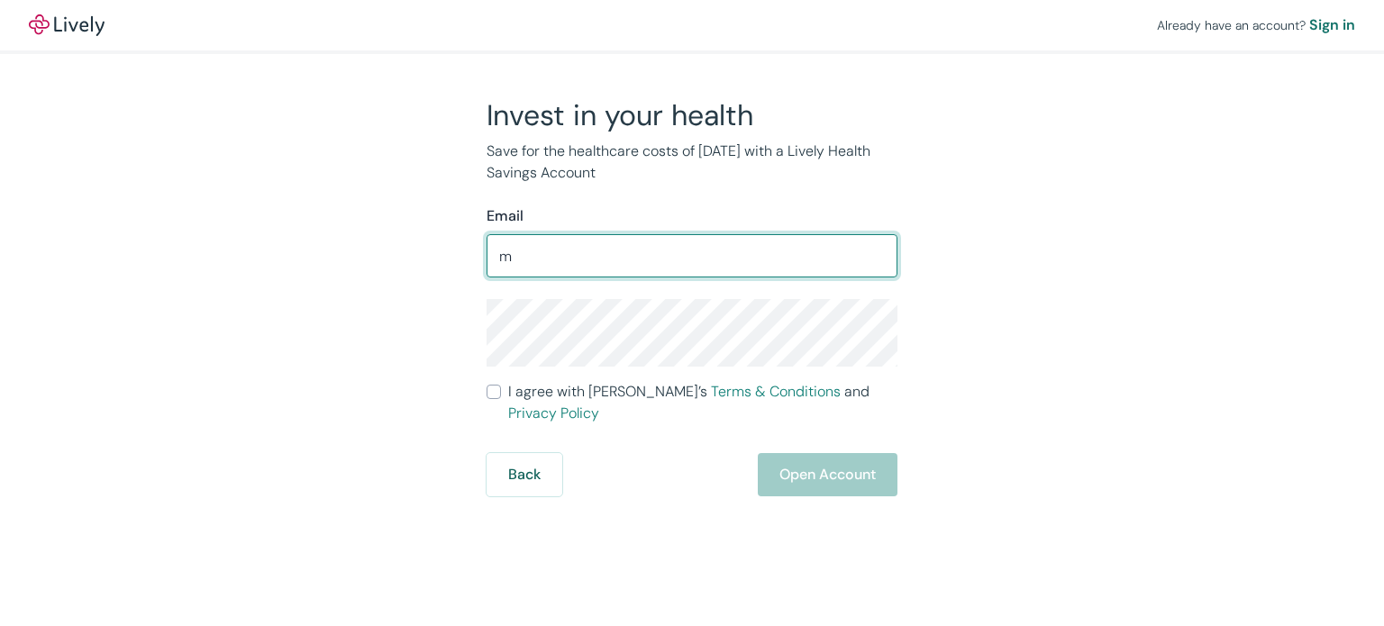  I want to click on div: Sign in, so click(1332, 25).